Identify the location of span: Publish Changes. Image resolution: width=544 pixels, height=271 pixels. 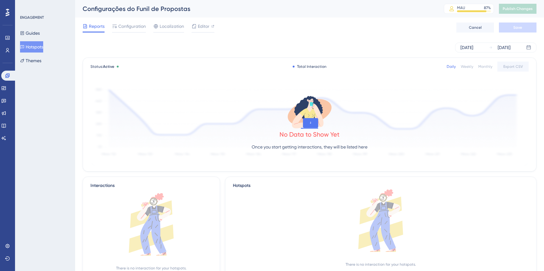
(518, 9).